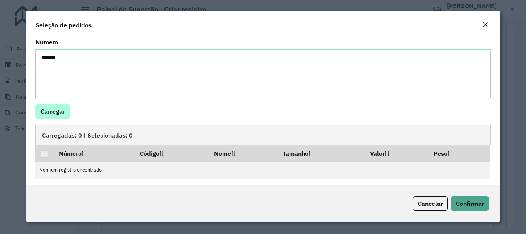 This screenshot has height=234, width=526. Describe the element at coordinates (485, 25) in the screenshot. I see `em: Fechar` at that location.